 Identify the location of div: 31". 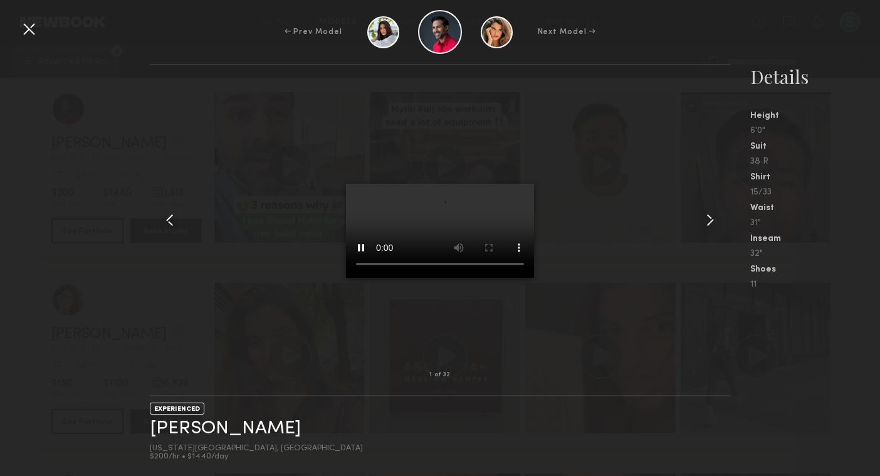
(814, 223).